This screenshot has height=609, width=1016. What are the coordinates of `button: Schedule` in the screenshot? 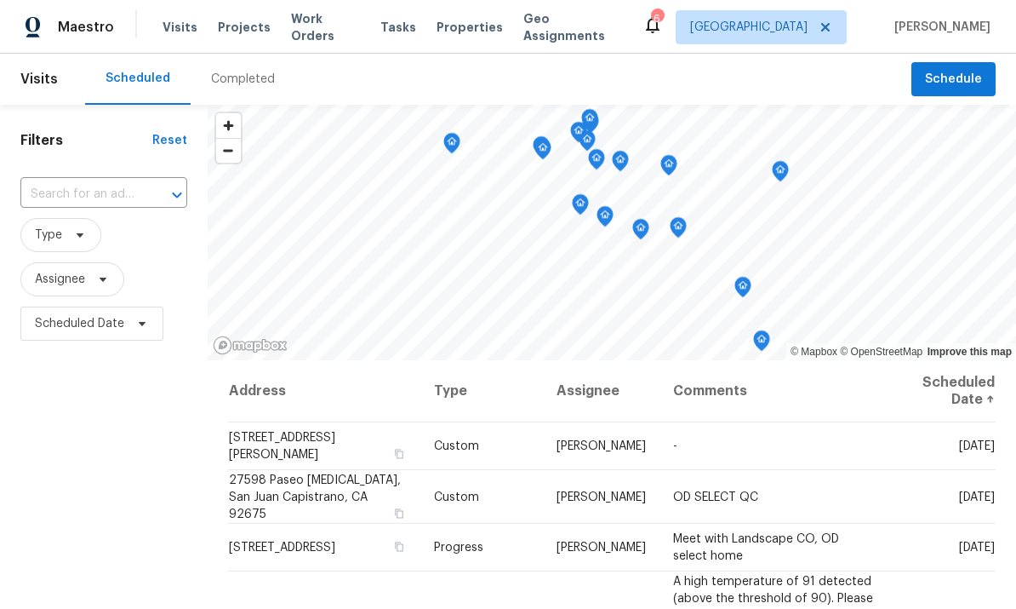 It's located at (953, 79).